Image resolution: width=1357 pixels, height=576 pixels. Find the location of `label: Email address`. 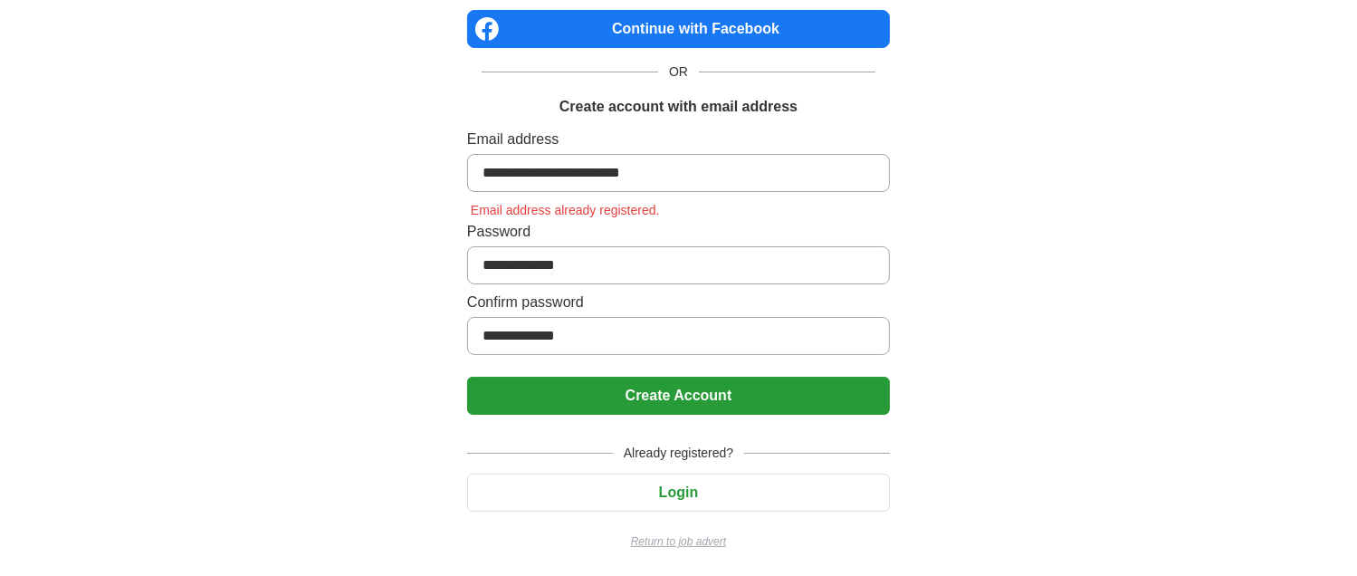

label: Email address is located at coordinates (678, 139).